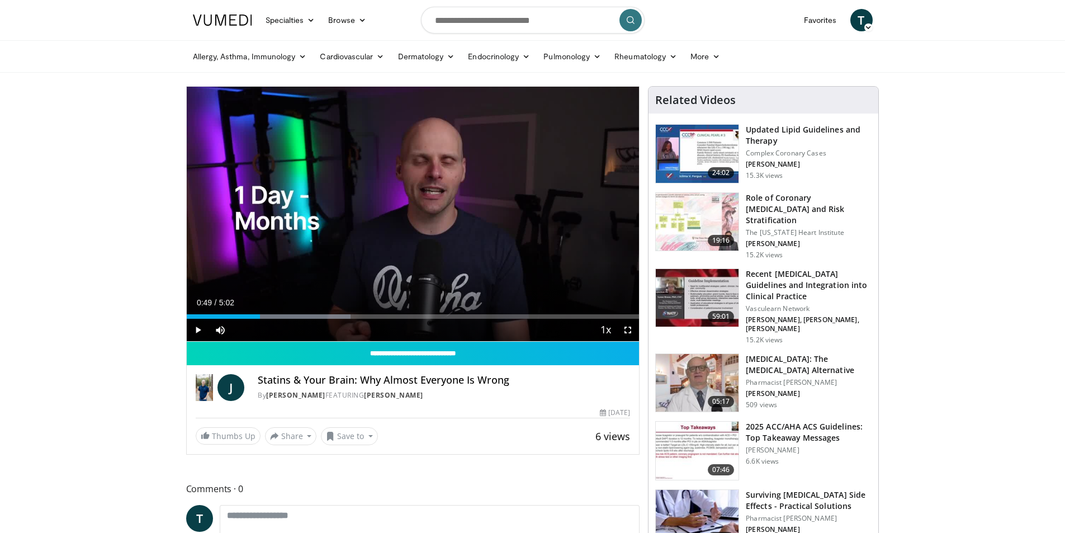 The width and height of the screenshot is (1065, 533). Describe the element at coordinates (721, 240) in the screenshot. I see `span: 19:16` at that location.